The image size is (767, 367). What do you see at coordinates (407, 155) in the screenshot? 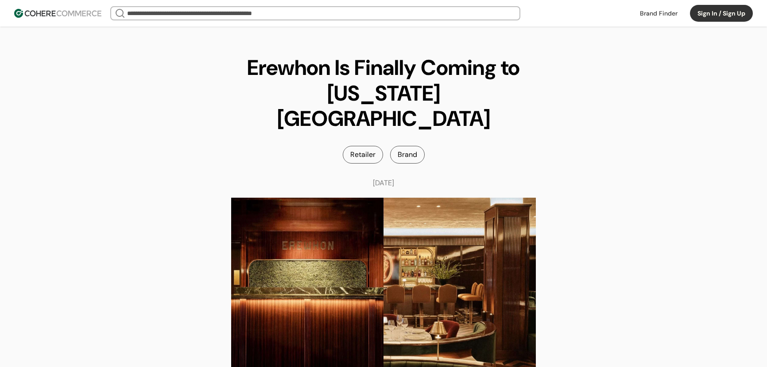
I see `div: Brand` at bounding box center [407, 155].